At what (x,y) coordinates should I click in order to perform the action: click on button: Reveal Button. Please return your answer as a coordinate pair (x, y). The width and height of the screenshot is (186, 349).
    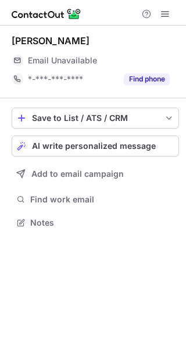
    Looking at the image, I should click on (146, 79).